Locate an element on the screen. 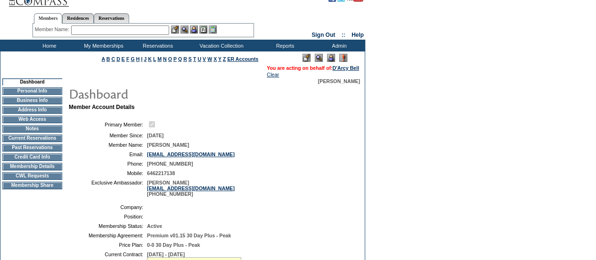 This screenshot has height=260, width=596. td: Mobile: is located at coordinates (108, 173).